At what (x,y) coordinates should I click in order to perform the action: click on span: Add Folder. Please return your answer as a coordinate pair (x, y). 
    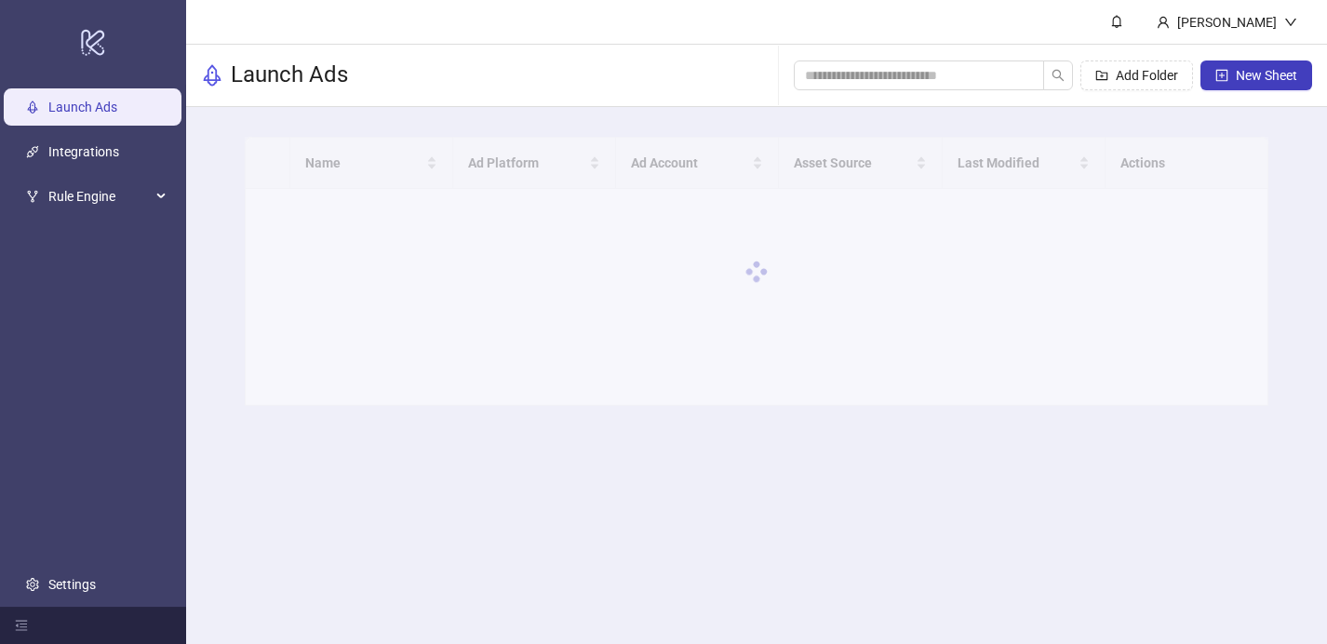
    Looking at the image, I should click on (1146, 75).